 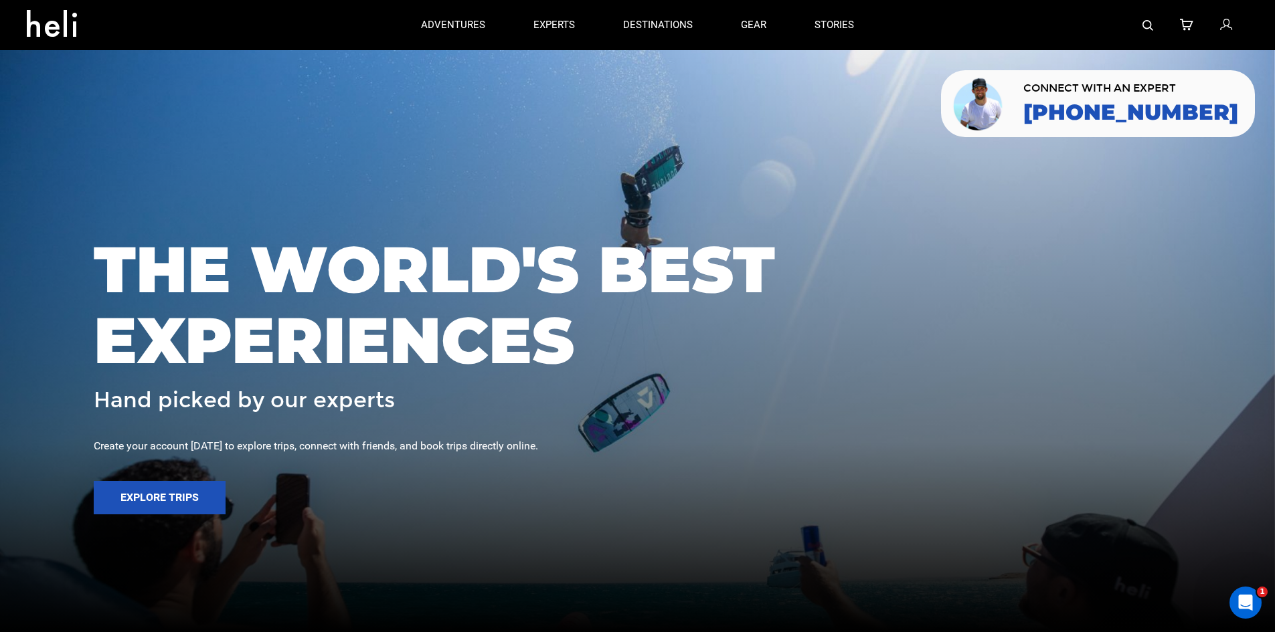 I want to click on span: THE WORLD'S BEST EXPERIENCES, so click(x=637, y=304).